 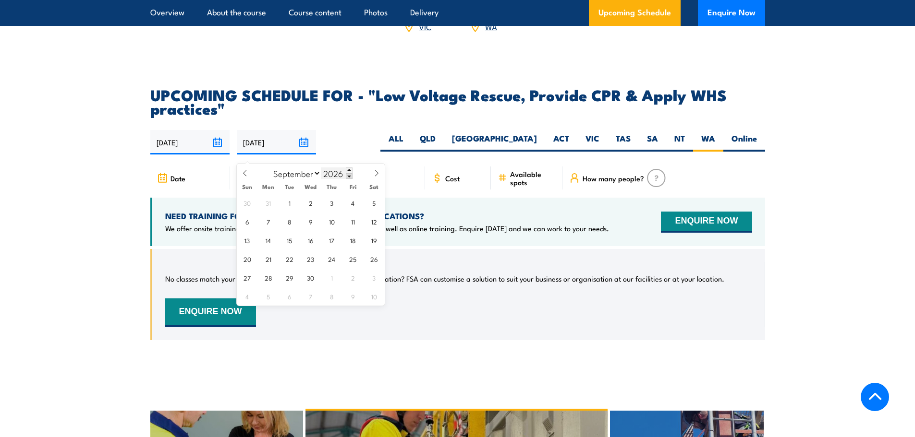 What do you see at coordinates (374, 203) in the screenshot?
I see `span: September 5, 2026` at bounding box center [374, 203].